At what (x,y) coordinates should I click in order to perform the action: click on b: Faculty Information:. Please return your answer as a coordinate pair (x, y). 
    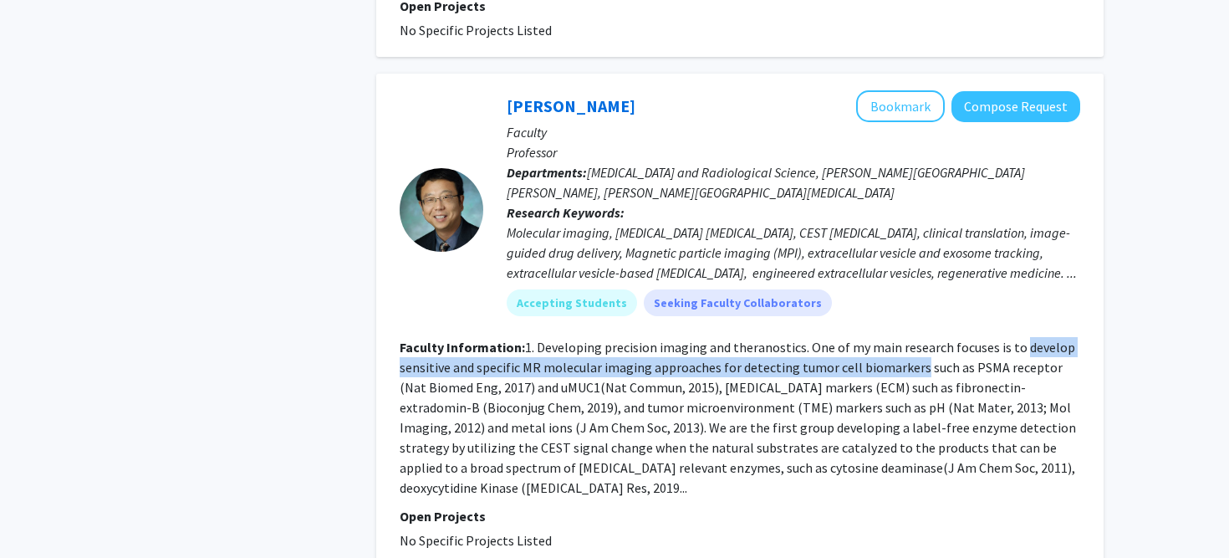
    Looking at the image, I should click on (462, 347).